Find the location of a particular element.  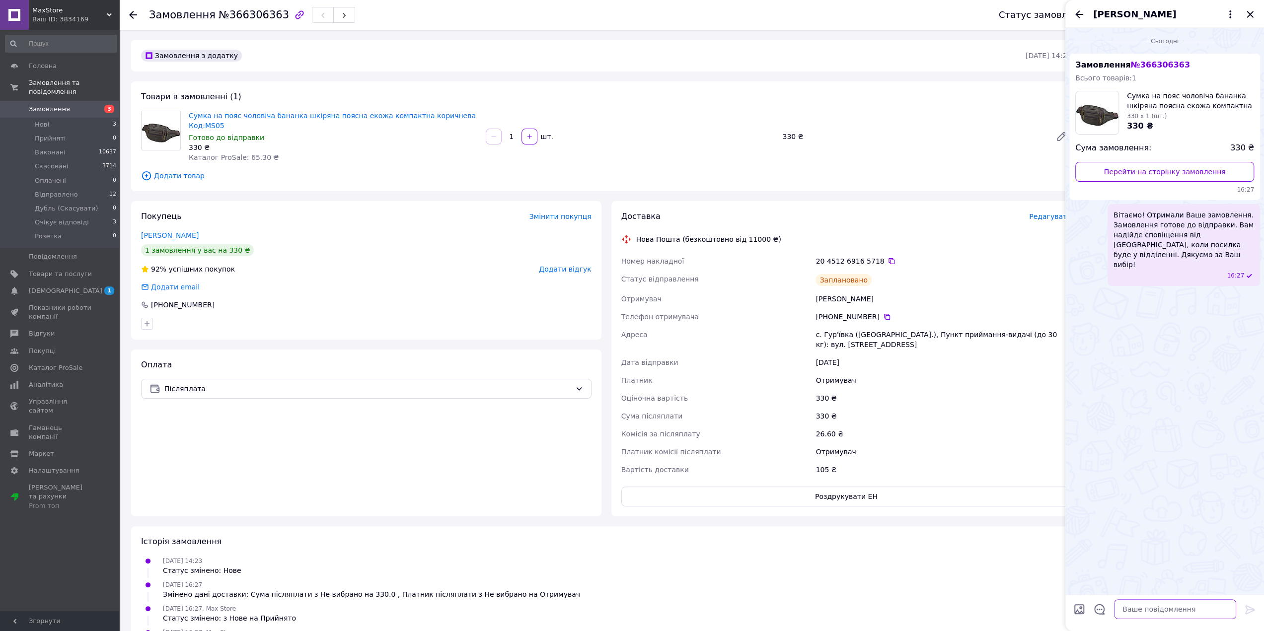

span: Розетка is located at coordinates (48, 236).